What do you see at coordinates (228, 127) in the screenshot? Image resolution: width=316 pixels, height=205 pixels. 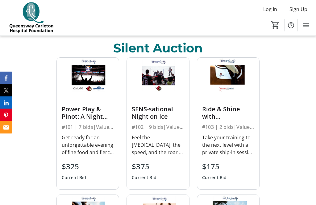 I see `div: #103 | 2 bids | Value $500` at bounding box center [228, 127].